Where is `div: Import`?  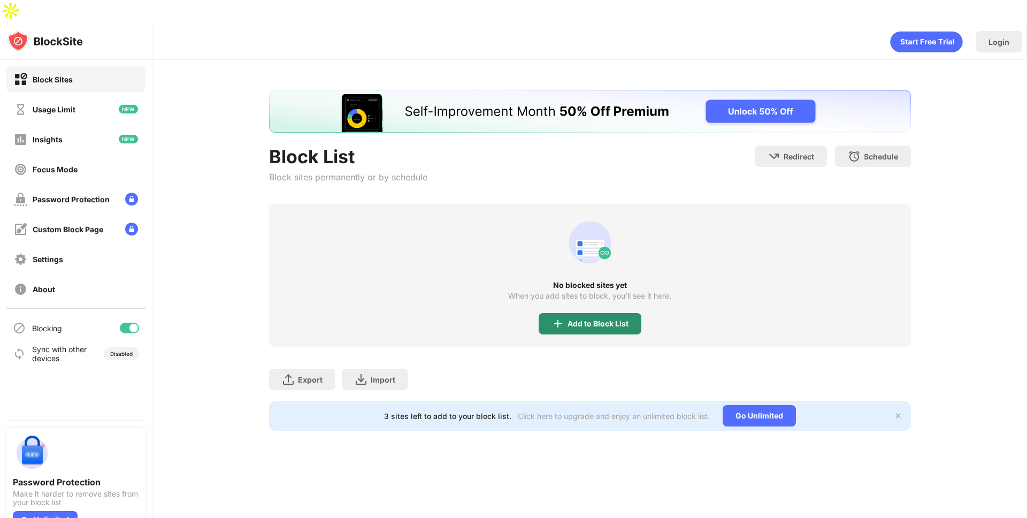
div: Import is located at coordinates (383, 379).